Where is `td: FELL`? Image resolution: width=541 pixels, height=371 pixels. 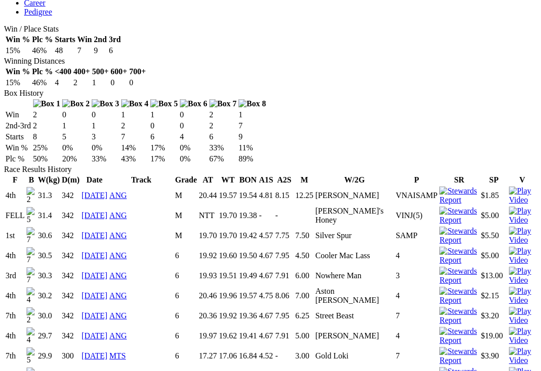
td: FELL is located at coordinates (15, 216).